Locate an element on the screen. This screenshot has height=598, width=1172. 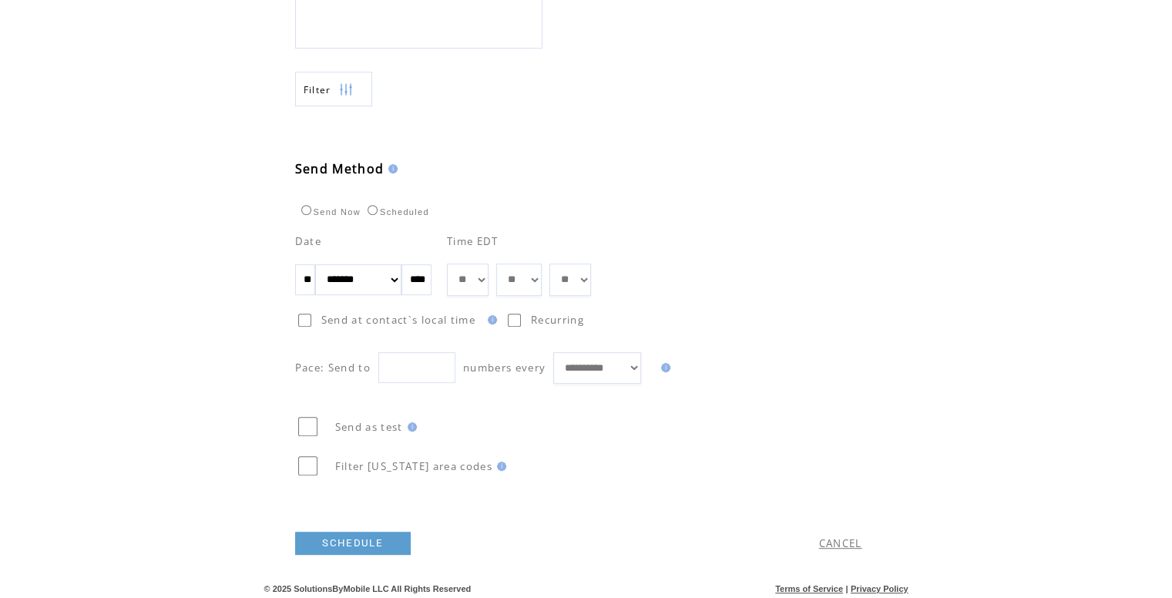
span: Recurring is located at coordinates (557, 320).